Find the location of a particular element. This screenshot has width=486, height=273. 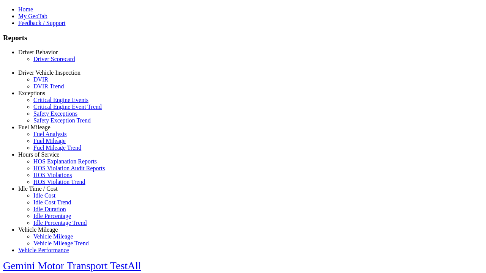

a: Feedback / Support is located at coordinates (42, 23).